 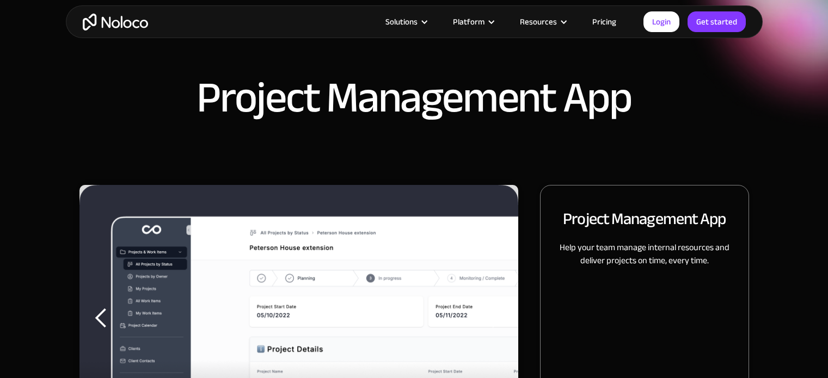 What do you see at coordinates (115, 22) in the screenshot?
I see `a: home` at bounding box center [115, 22].